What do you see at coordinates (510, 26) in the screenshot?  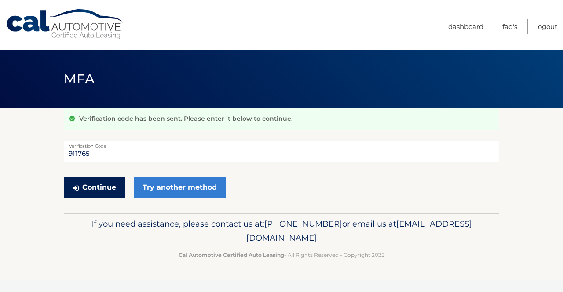 I see `a: FAQ's` at bounding box center [510, 26].